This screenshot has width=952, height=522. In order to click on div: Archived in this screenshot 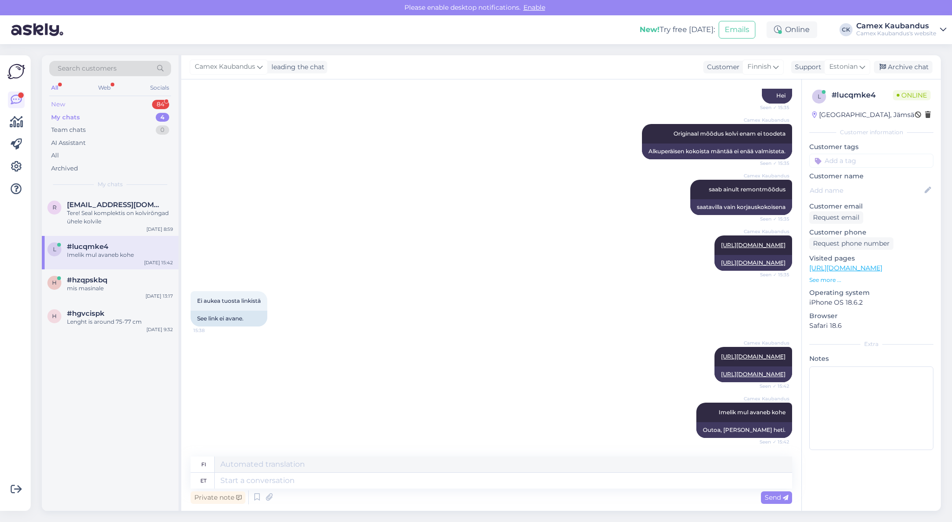, I will do `click(65, 169)`.